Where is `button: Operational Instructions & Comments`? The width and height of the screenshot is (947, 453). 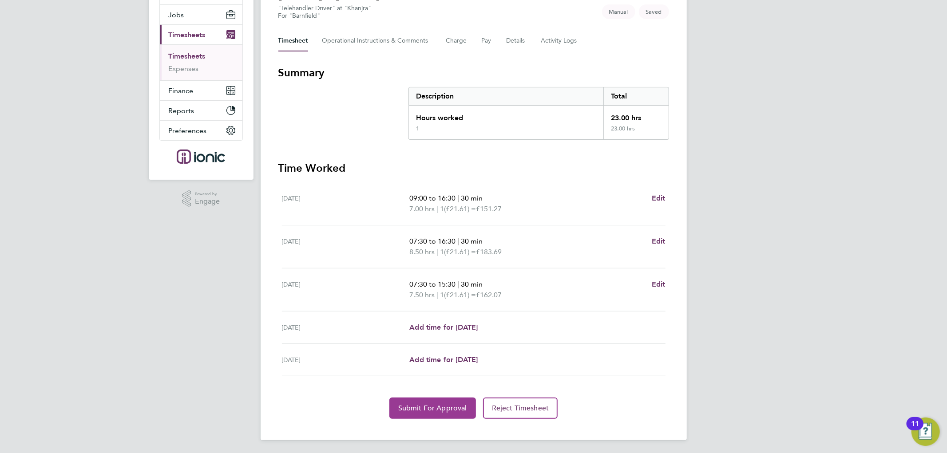 button: Operational Instructions & Comments is located at coordinates (377, 41).